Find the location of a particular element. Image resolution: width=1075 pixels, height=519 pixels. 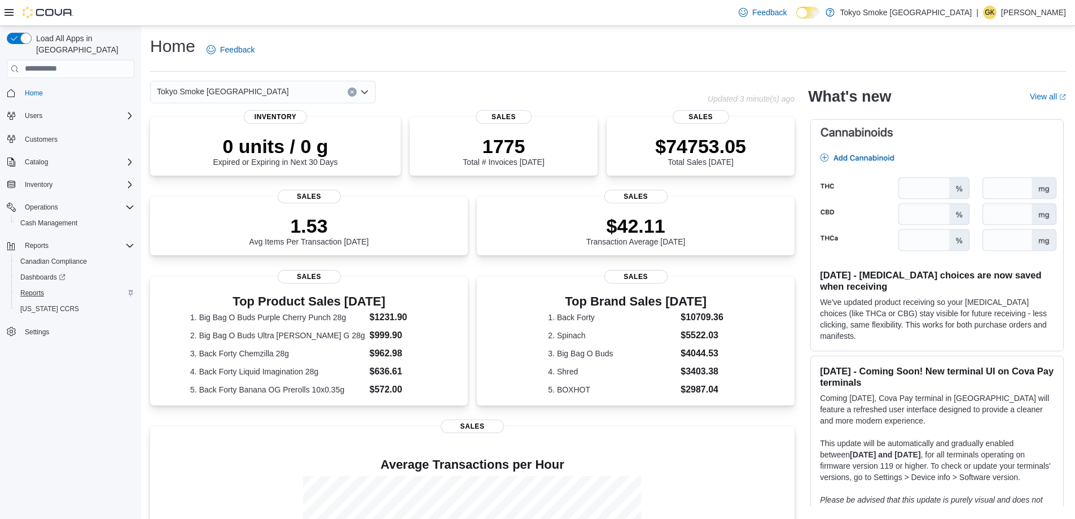

dd: $999.90 is located at coordinates (398, 335).